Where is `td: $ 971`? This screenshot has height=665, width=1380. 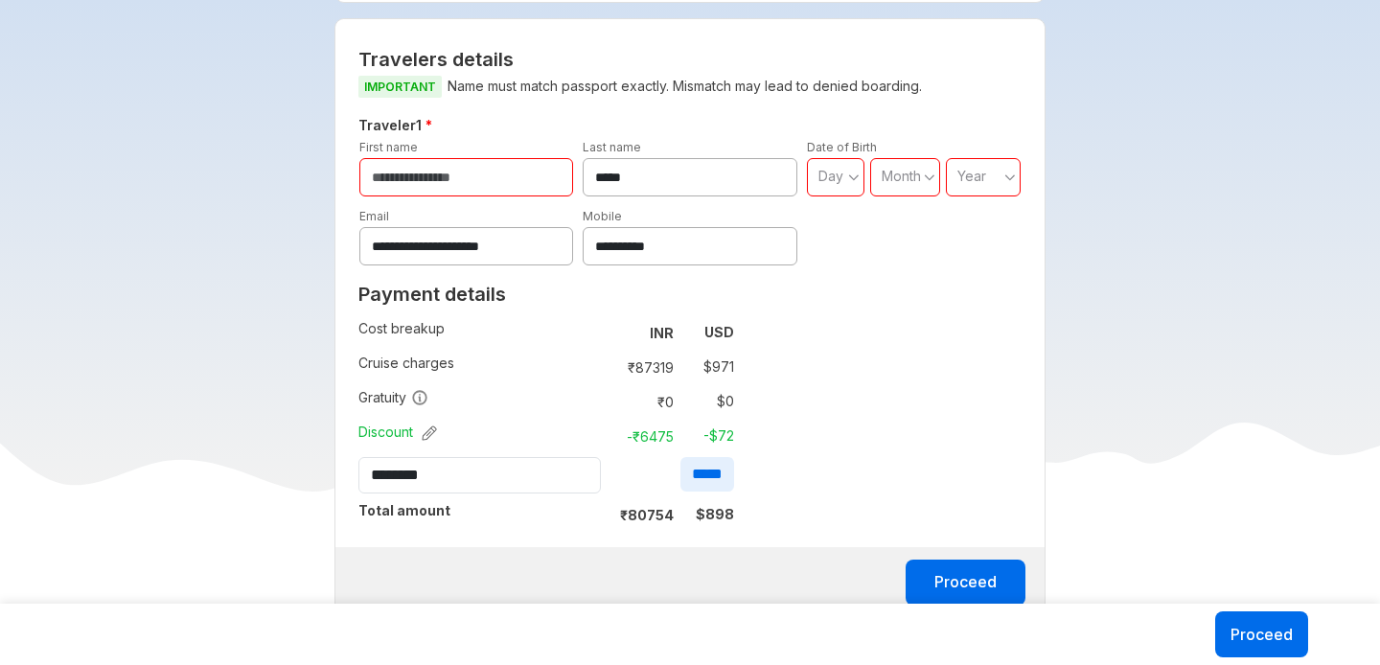
td: $ 971 is located at coordinates (707, 367).